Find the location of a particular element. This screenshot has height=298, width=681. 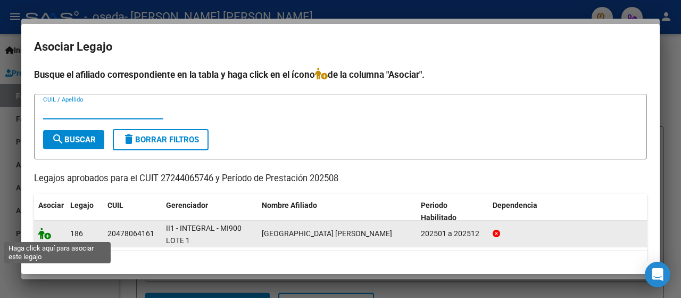

datatable-header-cell: Dependencia is located at coordinates (568, 211).